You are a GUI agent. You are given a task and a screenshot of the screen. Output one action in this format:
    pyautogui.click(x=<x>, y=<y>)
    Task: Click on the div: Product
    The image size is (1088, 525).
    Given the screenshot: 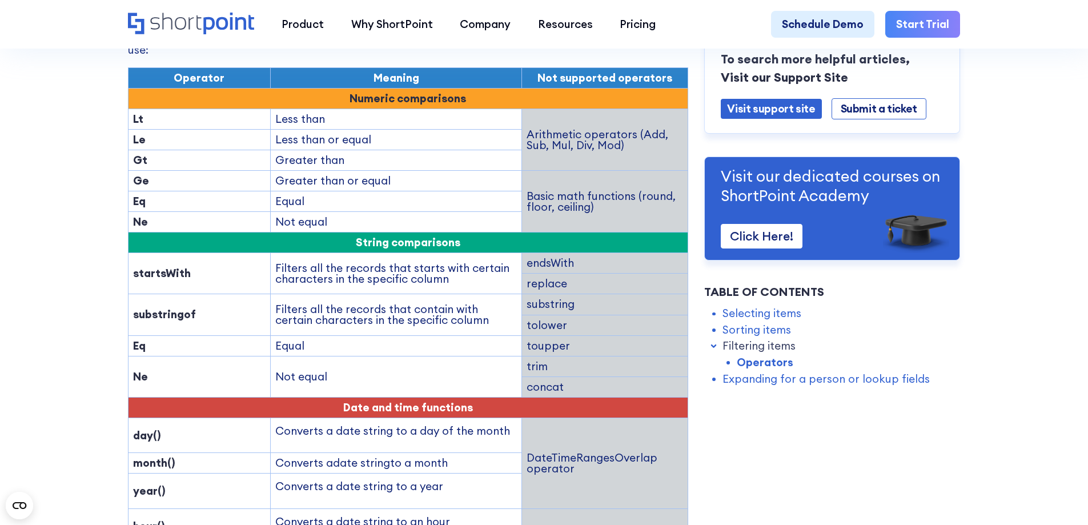 What is the action you would take?
    pyautogui.click(x=303, y=24)
    